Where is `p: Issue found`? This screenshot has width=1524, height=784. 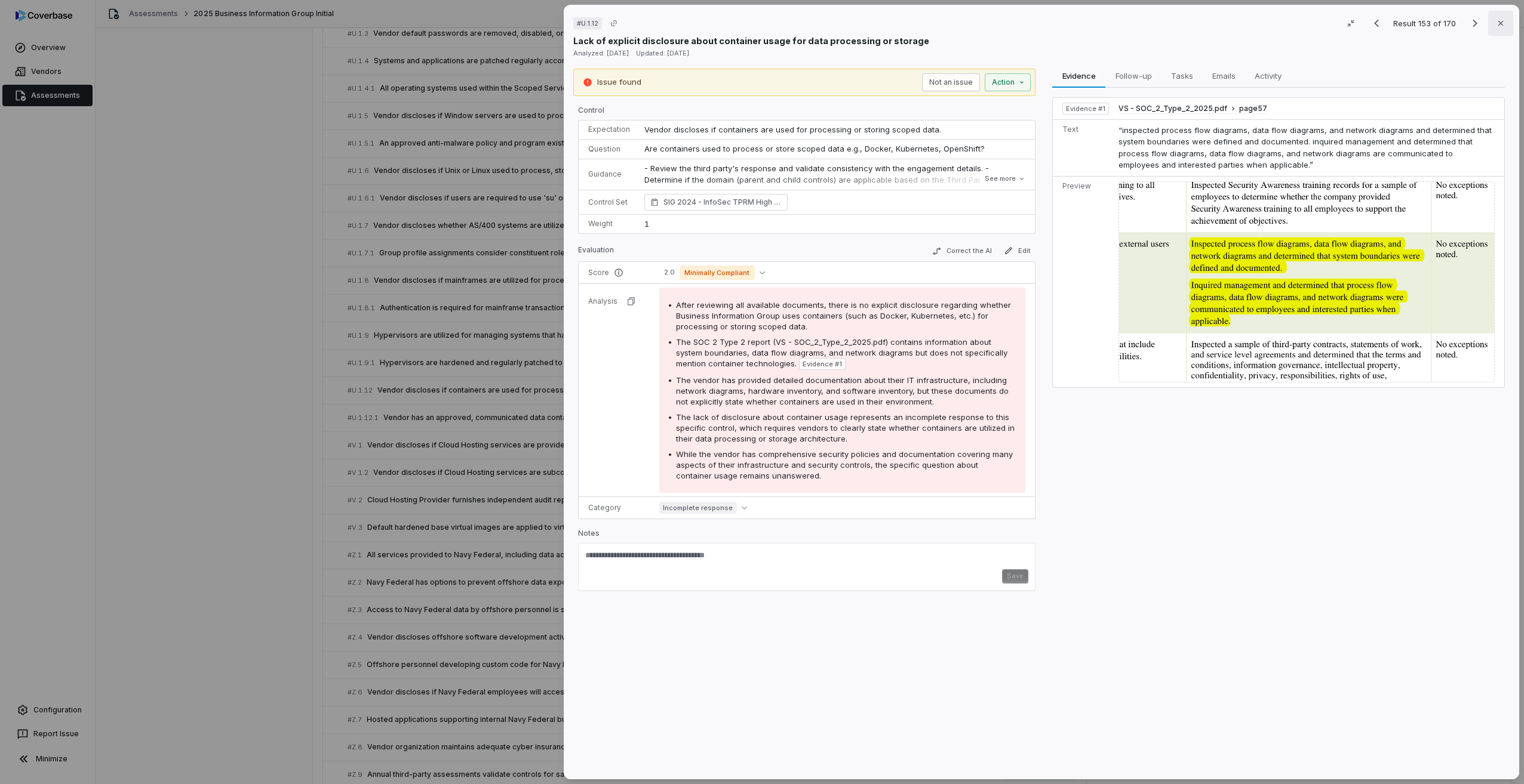 p: Issue found is located at coordinates (619, 82).